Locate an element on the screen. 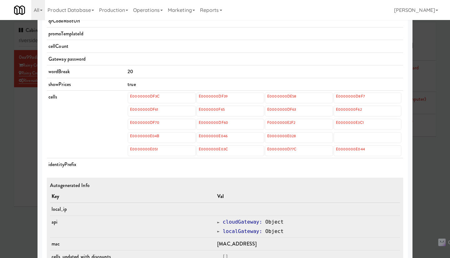 The width and height of the screenshot is (450, 258). a: E0000000E046 is located at coordinates (213, 136).